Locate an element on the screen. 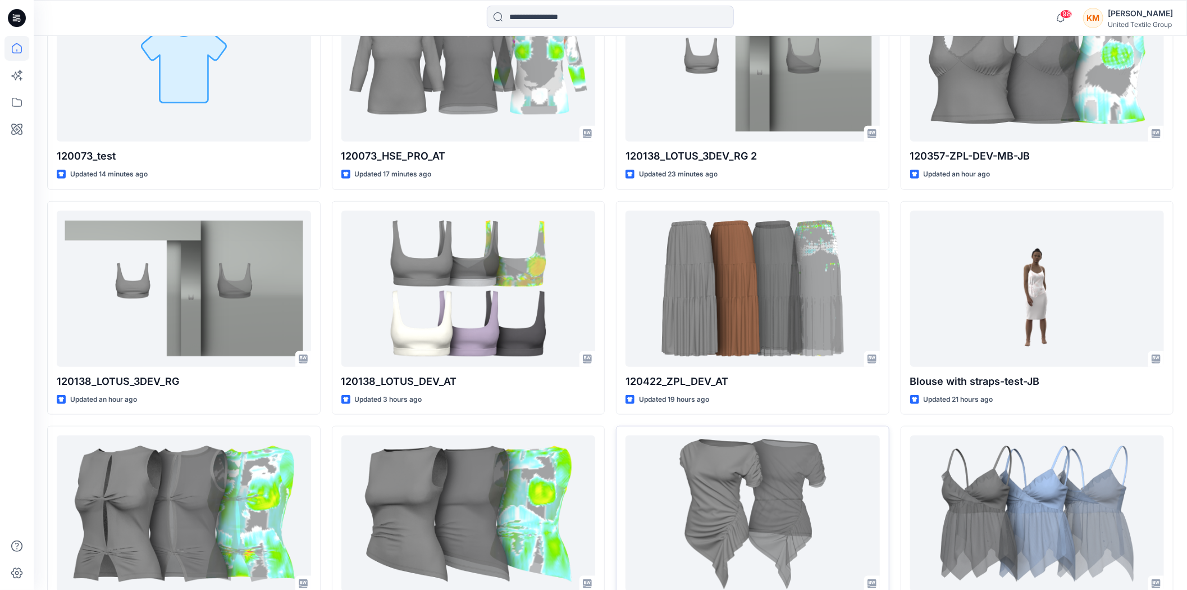 This screenshot has width=1187, height=590. a: 120422_ZPL_DEV_AT is located at coordinates (753, 289).